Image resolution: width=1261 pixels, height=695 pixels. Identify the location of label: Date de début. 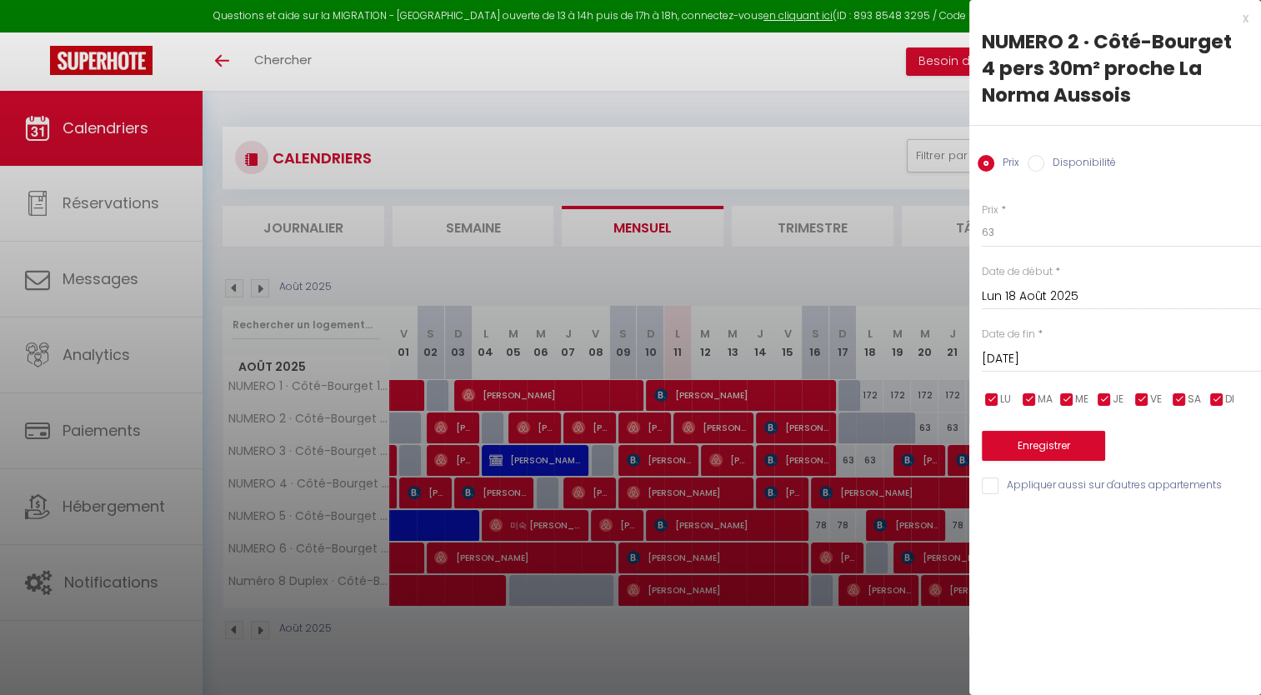
(1017, 272).